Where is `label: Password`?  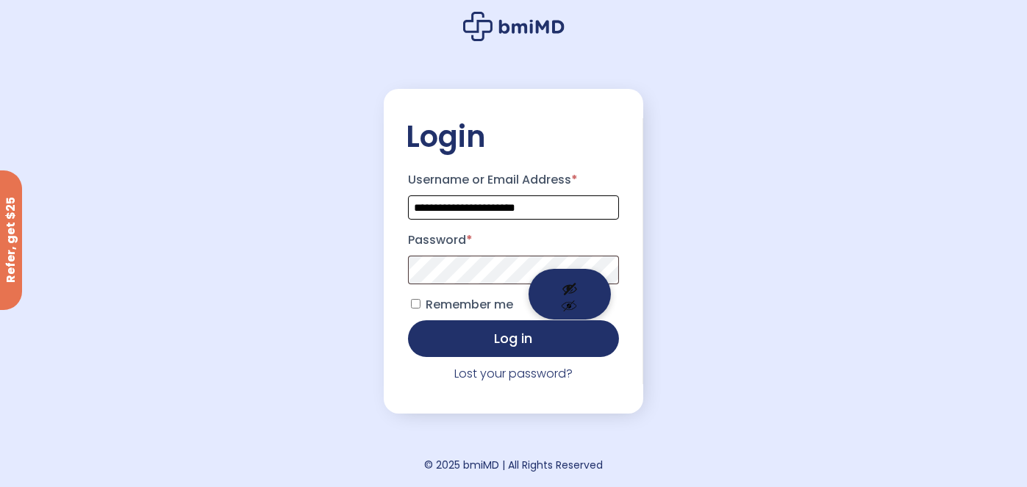
label: Password is located at coordinates (514, 240).